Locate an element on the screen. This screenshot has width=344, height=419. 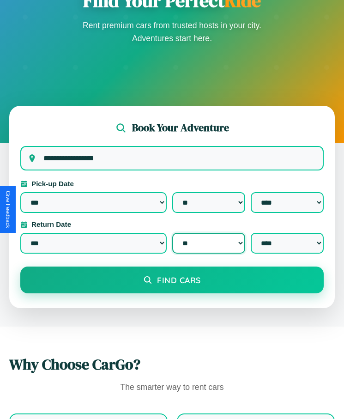
label: Pick-up Date is located at coordinates (172, 183).